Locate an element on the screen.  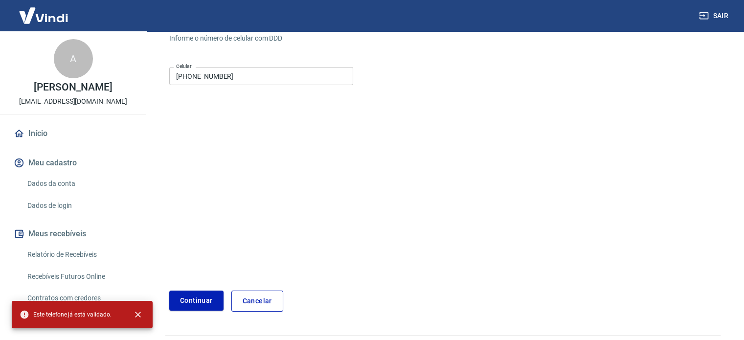
label: Celular is located at coordinates (184, 66).